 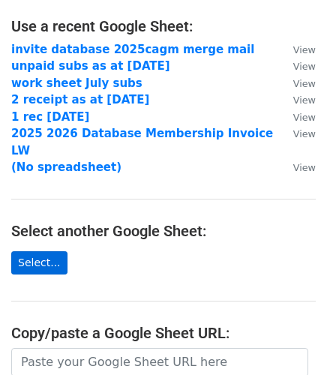 What do you see at coordinates (66, 167) in the screenshot?
I see `a: (No spreadsheet)` at bounding box center [66, 167].